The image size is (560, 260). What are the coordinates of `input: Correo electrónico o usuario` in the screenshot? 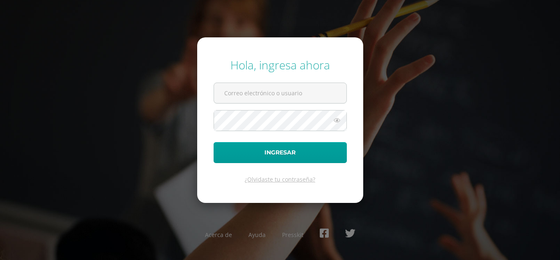 It's located at (280, 93).